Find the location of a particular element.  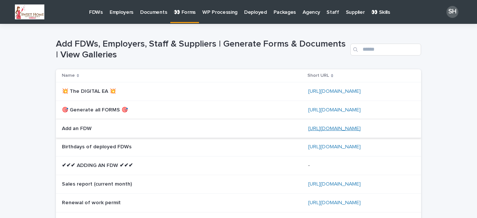

p: Name is located at coordinates (68, 76).